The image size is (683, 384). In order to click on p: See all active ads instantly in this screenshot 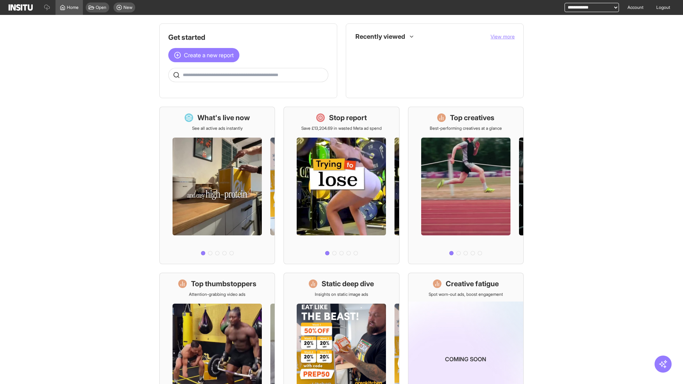, I will do `click(217, 128)`.